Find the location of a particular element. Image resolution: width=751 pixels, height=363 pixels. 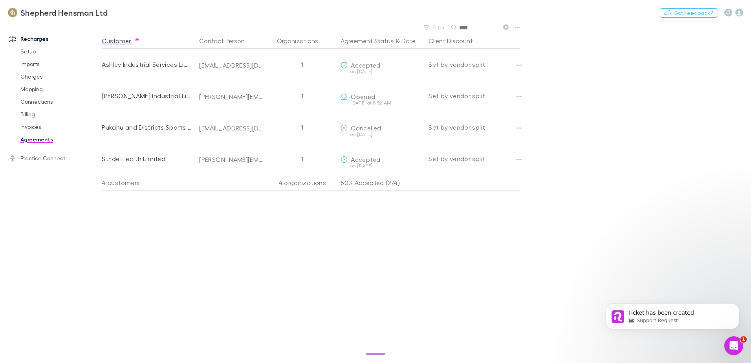

div: Pukahu and Districts Sports Club Inc is located at coordinates (147, 127).